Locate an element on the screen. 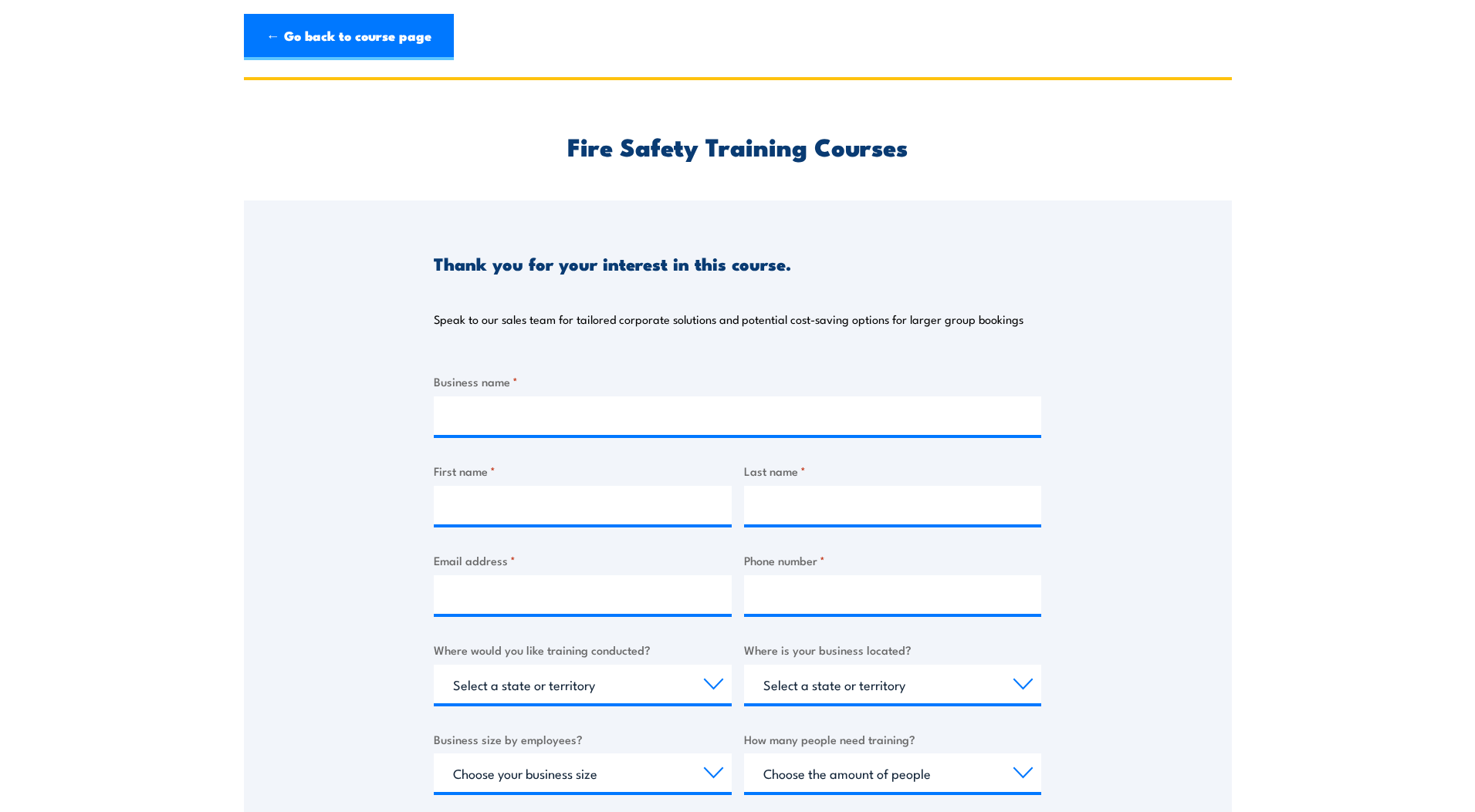  label: Business size by employees? is located at coordinates (583, 739).